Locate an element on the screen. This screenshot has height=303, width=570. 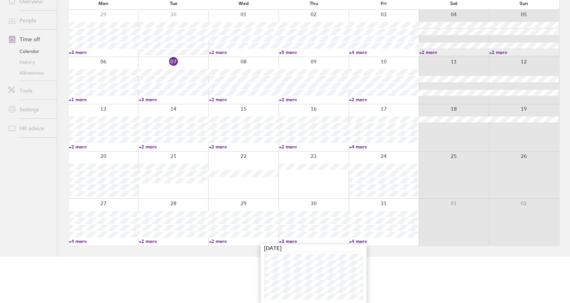
a: Calendar is located at coordinates (30, 51).